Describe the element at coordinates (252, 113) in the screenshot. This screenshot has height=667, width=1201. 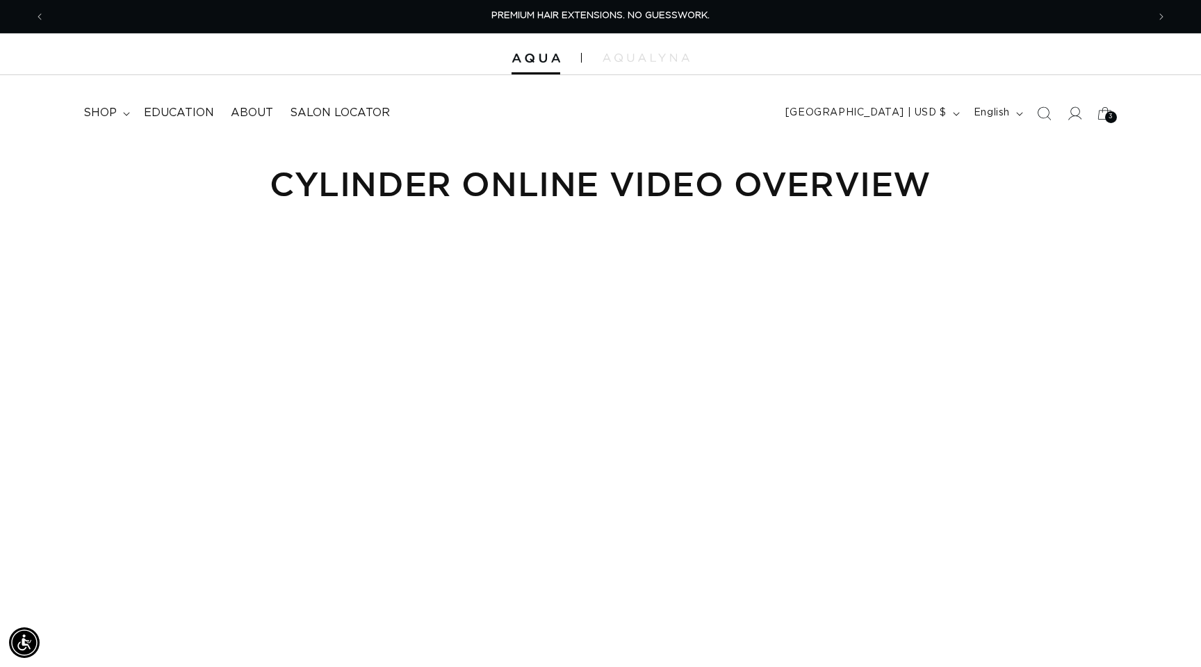
I see `span: About` at that location.